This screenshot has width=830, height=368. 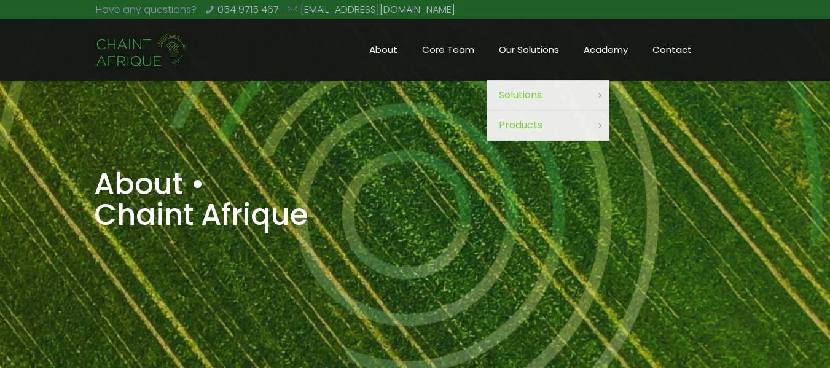 I want to click on span: Contact, so click(x=672, y=50).